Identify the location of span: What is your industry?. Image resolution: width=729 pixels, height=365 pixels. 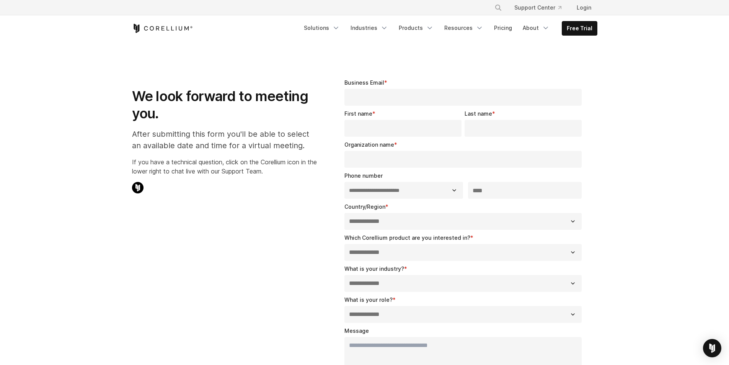
(374, 268).